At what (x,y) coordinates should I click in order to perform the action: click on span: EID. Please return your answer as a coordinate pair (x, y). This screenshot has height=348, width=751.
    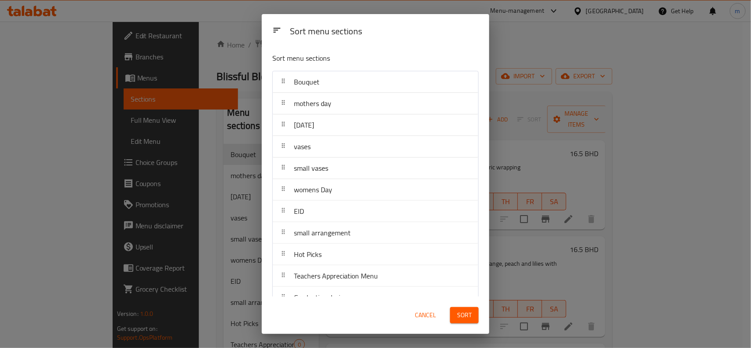
    Looking at the image, I should click on (299, 211).